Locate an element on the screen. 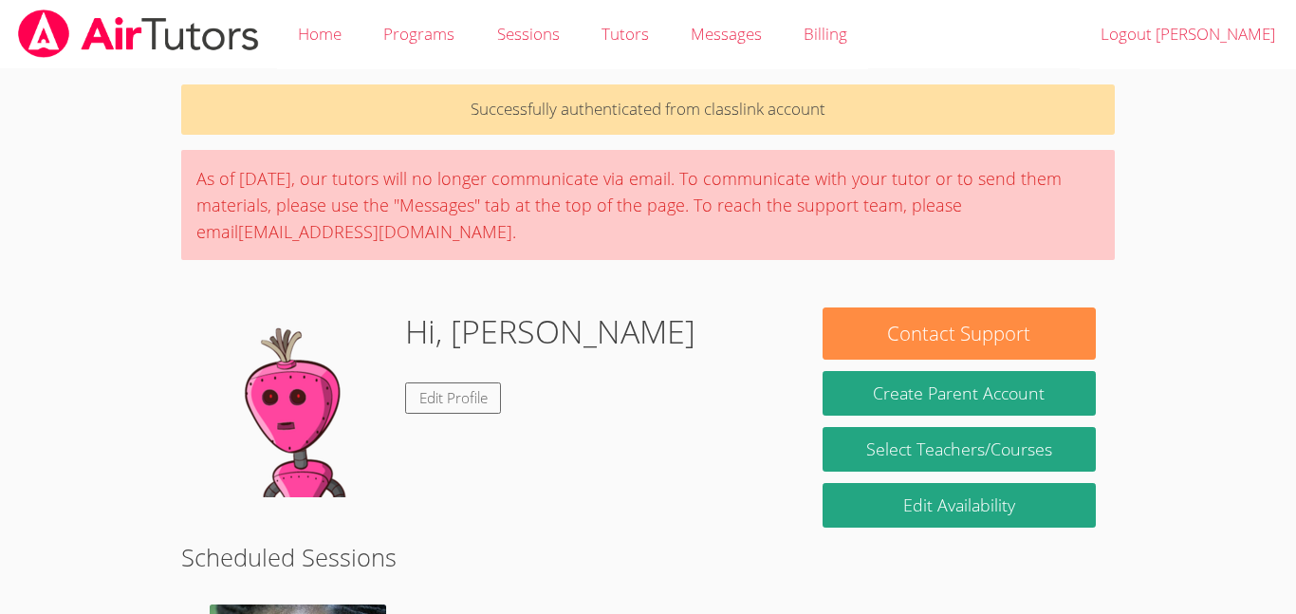 This screenshot has height=614, width=1296. a: Edit Availability is located at coordinates (959, 505).